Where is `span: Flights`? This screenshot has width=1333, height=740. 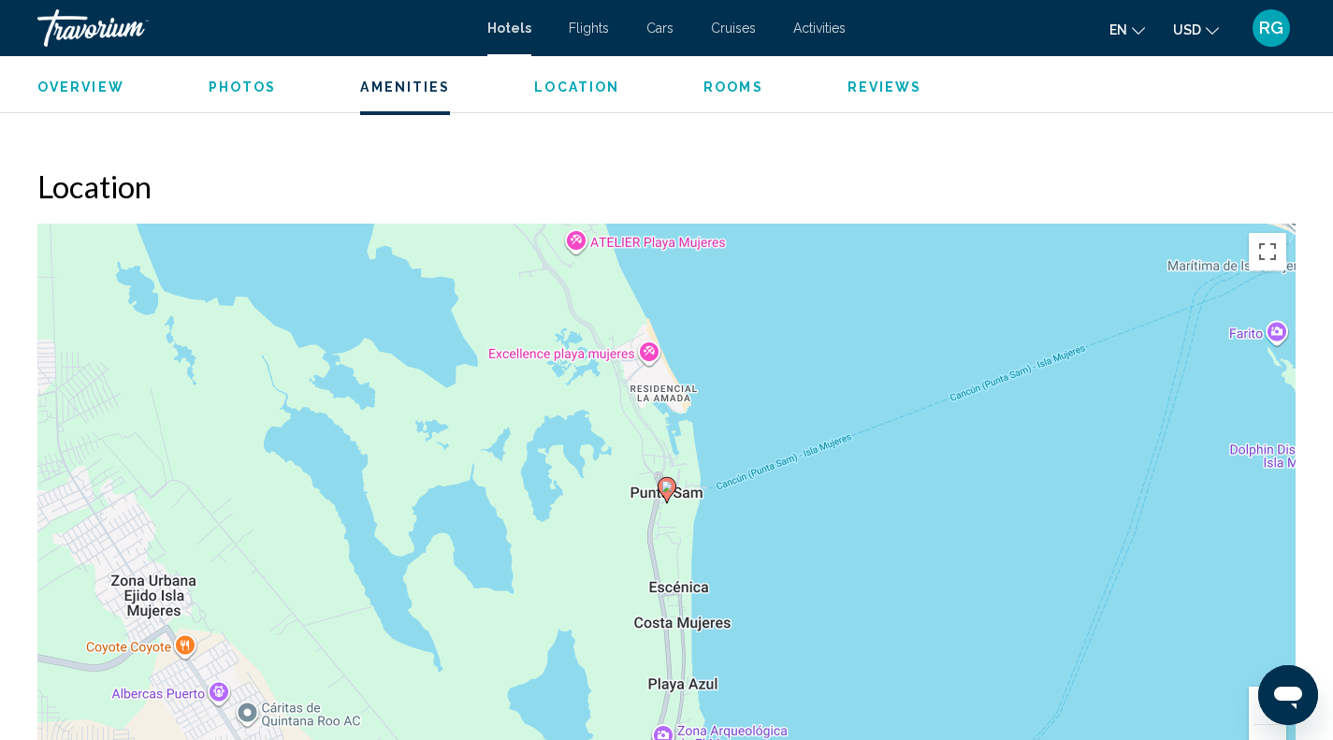 span: Flights is located at coordinates (588, 28).